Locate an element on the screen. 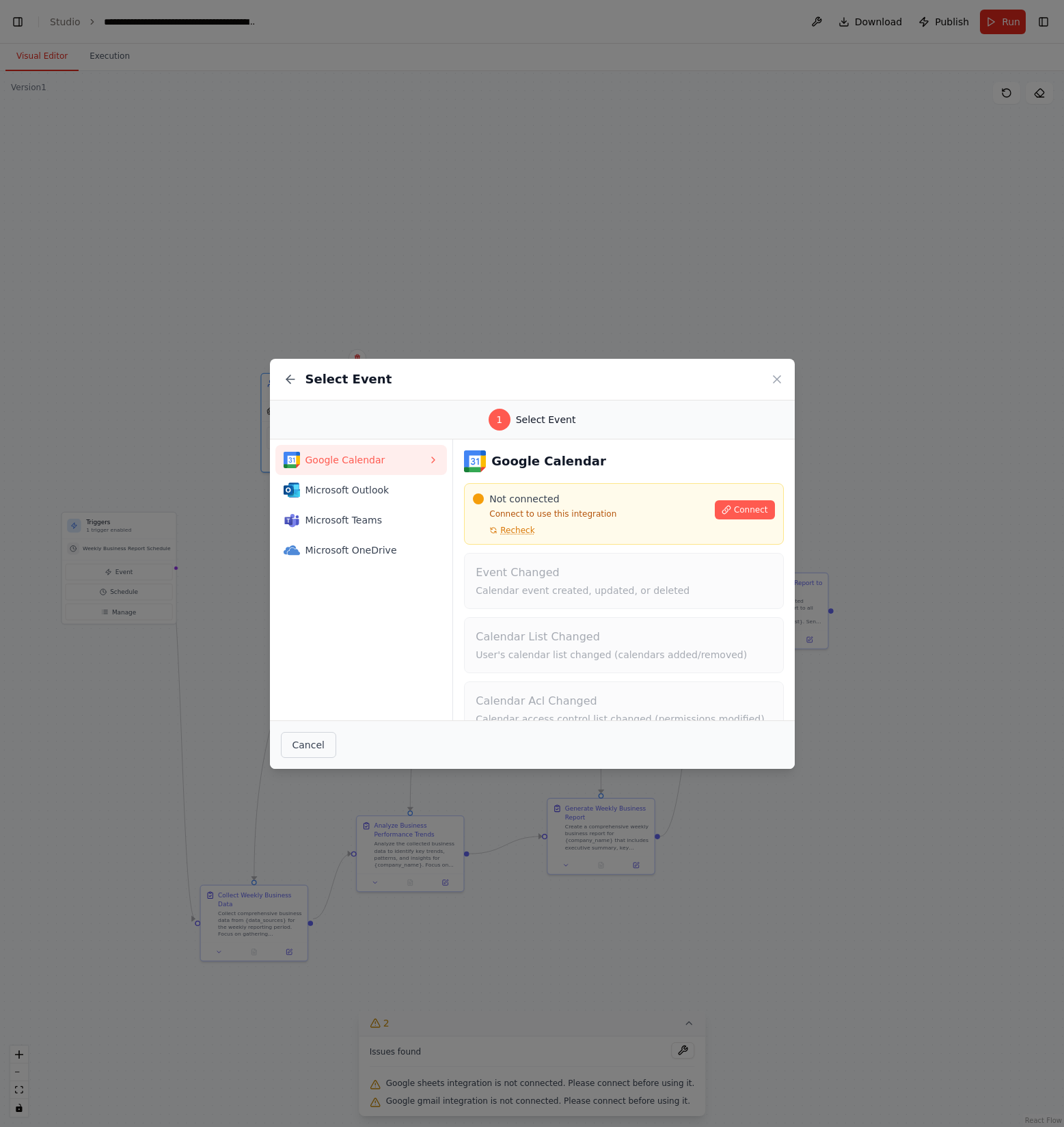  button: Google CalendarGoogle Calendar is located at coordinates (361, 460).